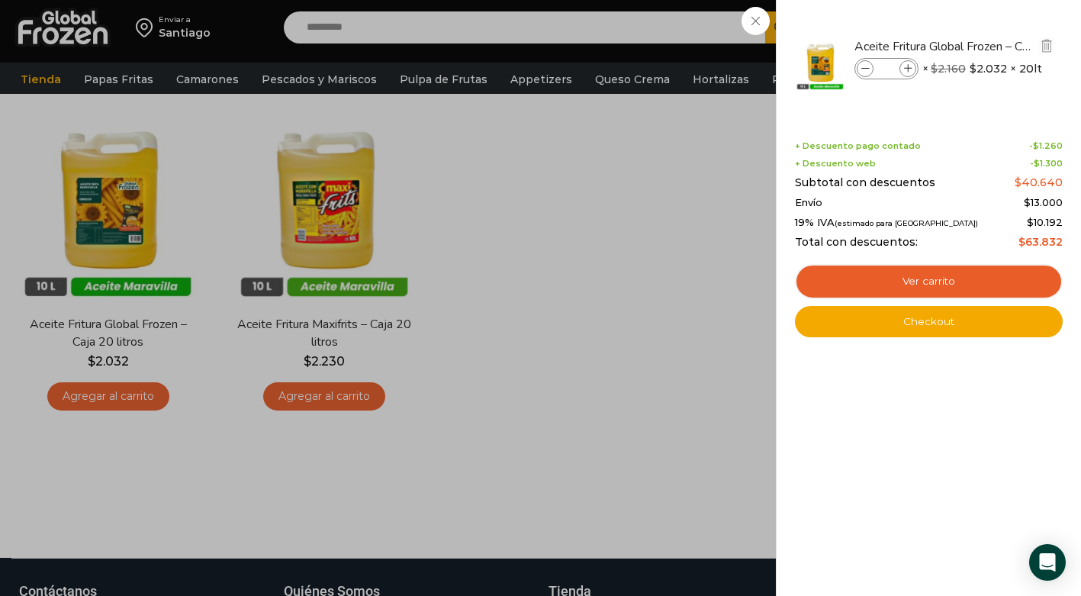 This screenshot has width=1081, height=596. Describe the element at coordinates (988, 69) in the screenshot. I see `bdi: 2.032` at that location.